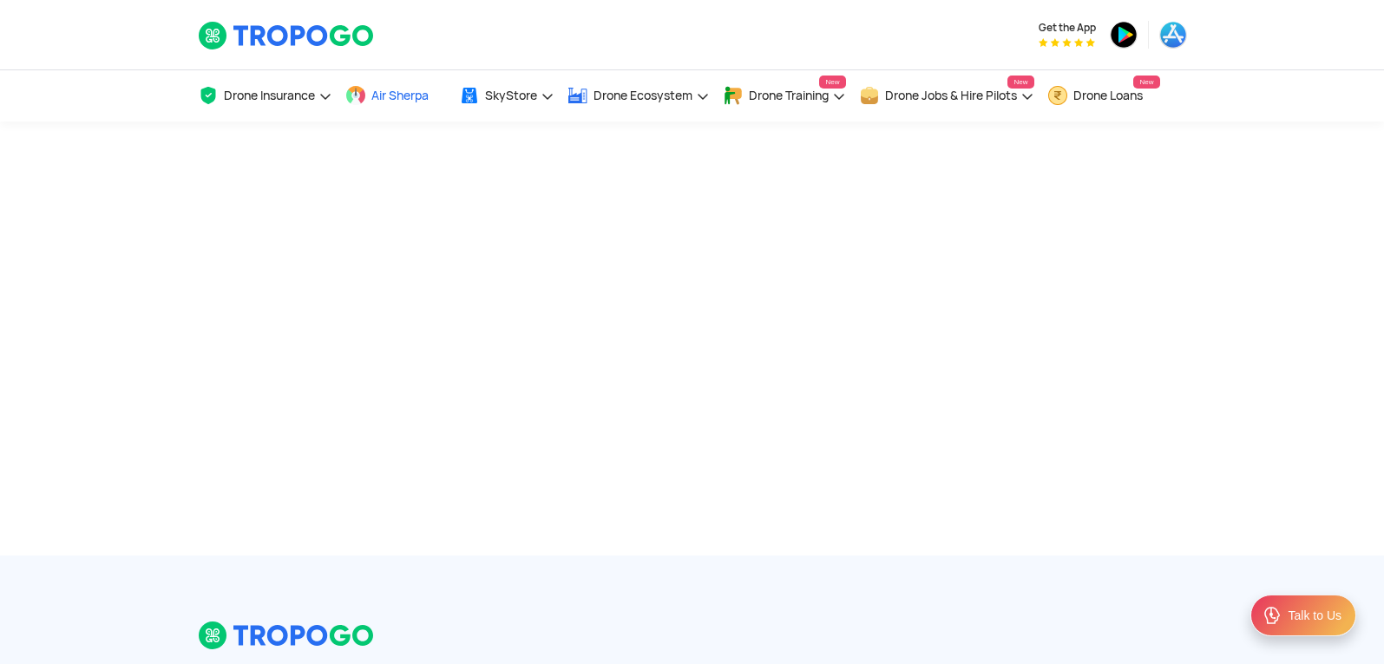 This screenshot has width=1384, height=664. What do you see at coordinates (265, 95) in the screenshot?
I see `a: Drone Insurance` at bounding box center [265, 95].